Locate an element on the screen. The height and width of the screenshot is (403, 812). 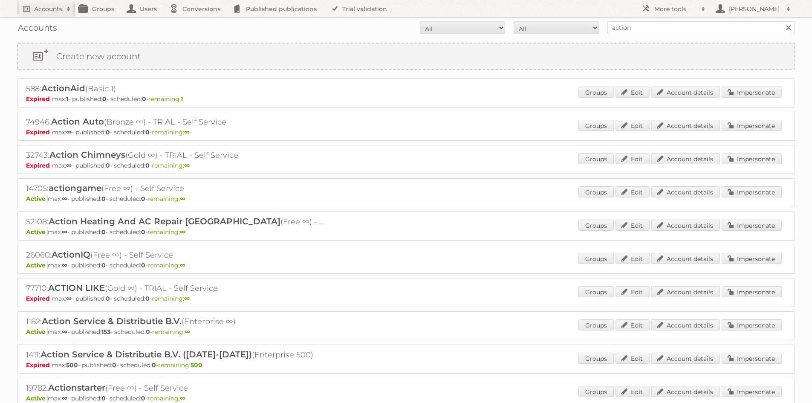
h2: 77710: (Gold ∞) - TRIAL - Self Service is located at coordinates (175, 288).